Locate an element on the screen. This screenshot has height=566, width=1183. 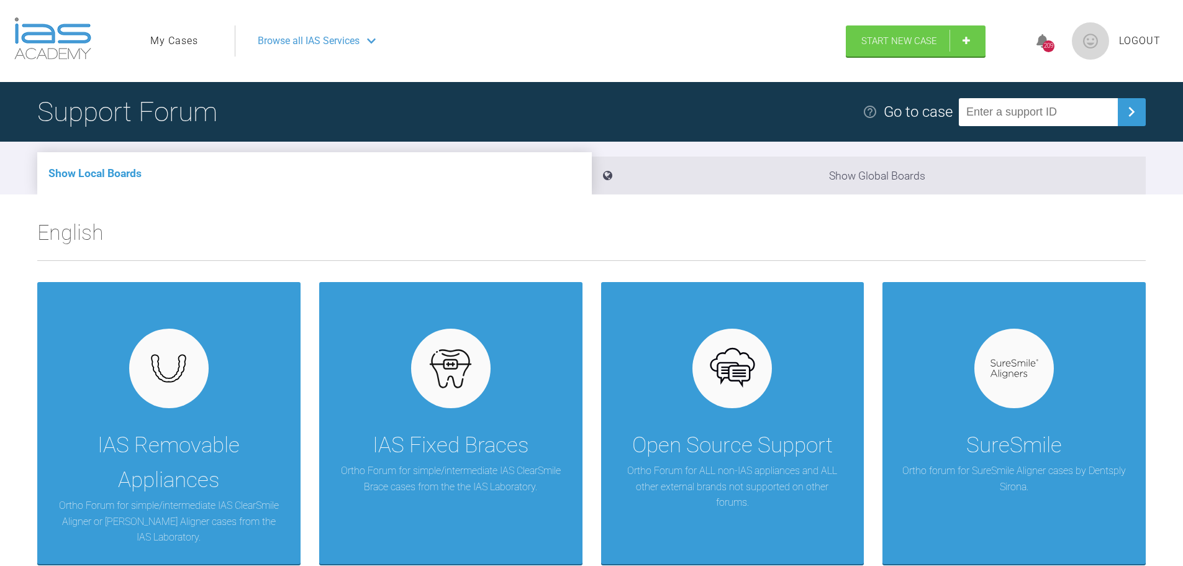
img: logo-light.3e3ef733.png is located at coordinates (53, 39).